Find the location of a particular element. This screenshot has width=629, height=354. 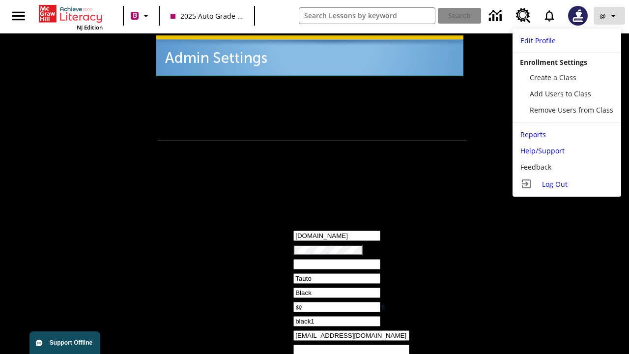

span: Add Users to Class is located at coordinates (560, 93).